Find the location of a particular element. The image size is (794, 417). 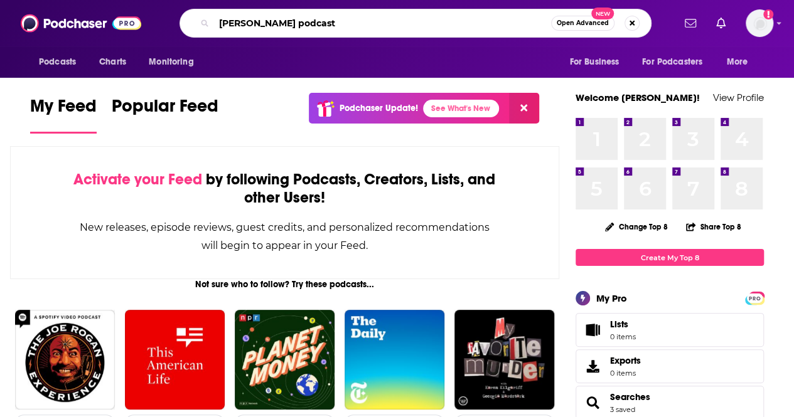

img: My Favorite Murder with Karen Kilgariff and Georgia Hardstark is located at coordinates (504, 359).